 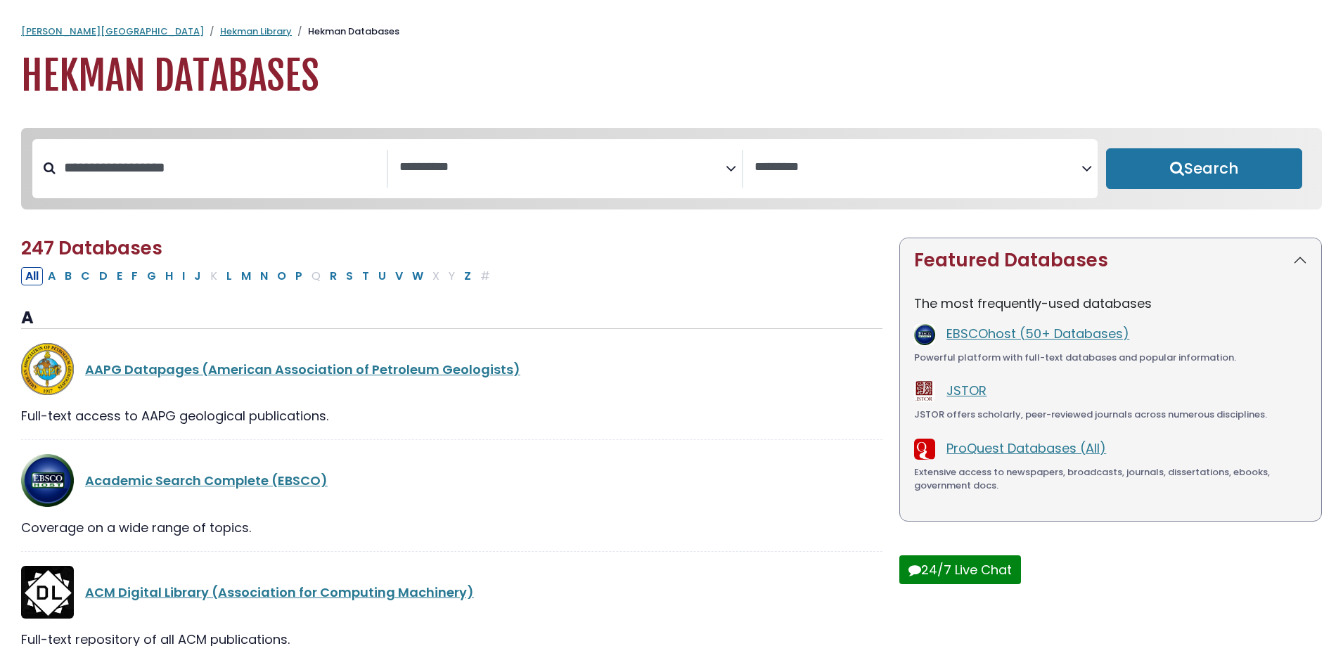 I want to click on button: Filter Results J, so click(x=198, y=276).